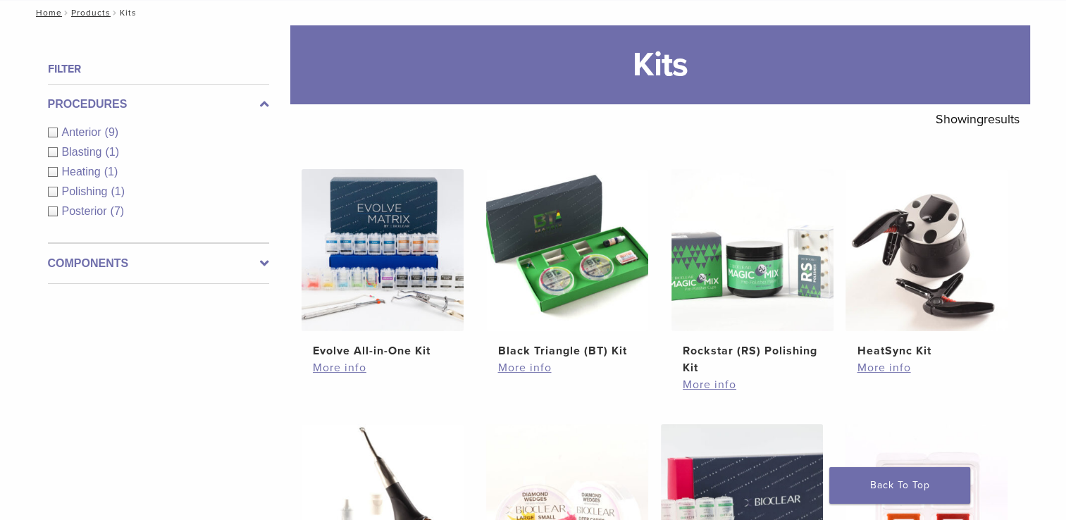 The height and width of the screenshot is (520, 1066). Describe the element at coordinates (383, 351) in the screenshot. I see `h2: Evolve All-in-One Kit` at that location.